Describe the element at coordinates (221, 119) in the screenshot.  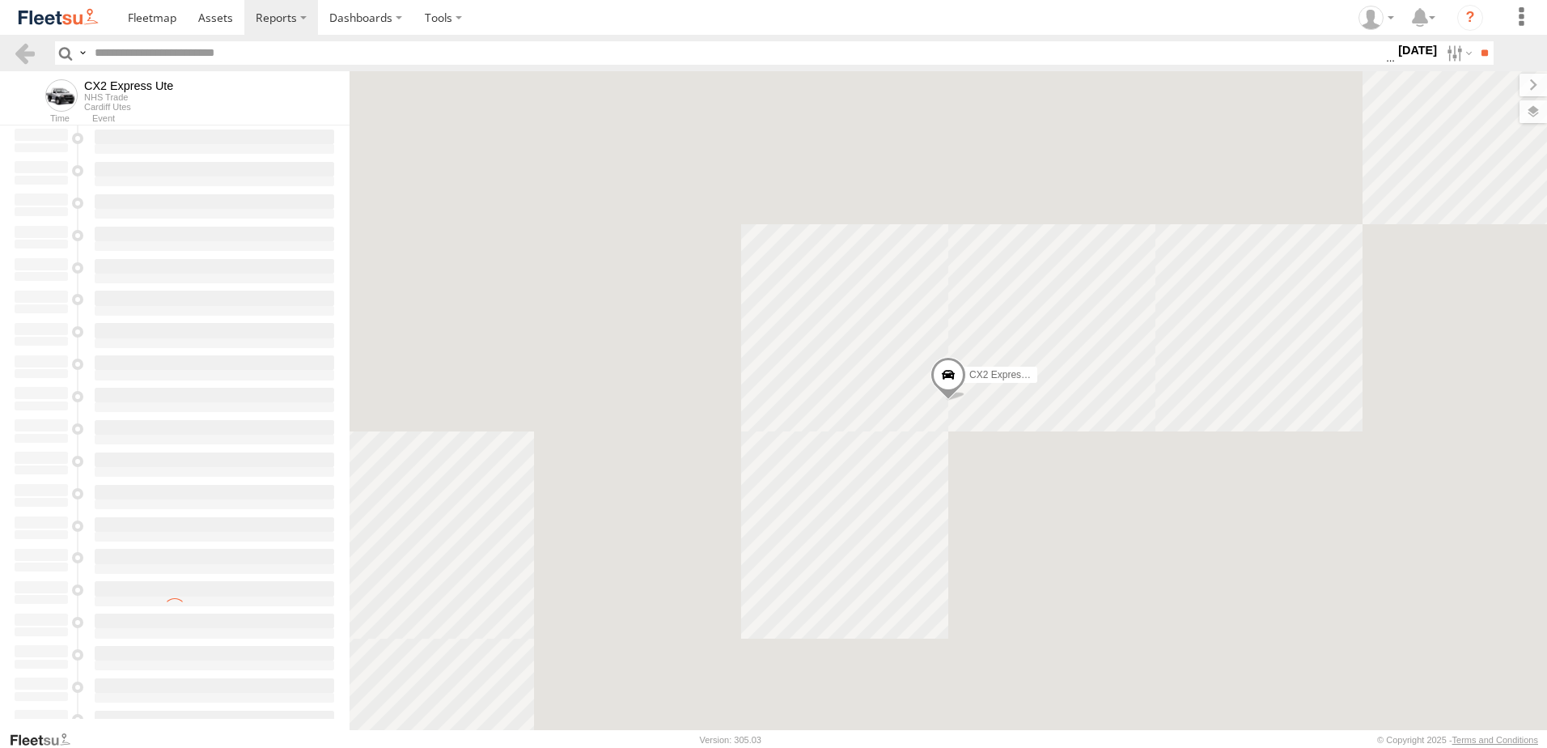
I see `div: Event` at that location.